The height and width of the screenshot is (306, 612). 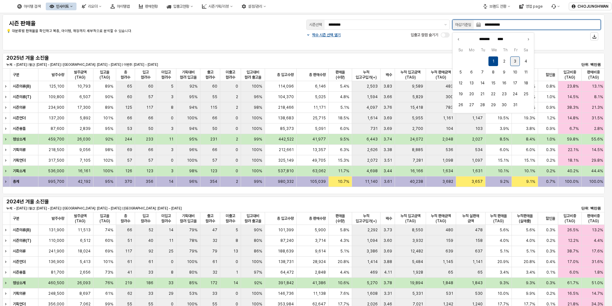 I want to click on span: Fr, so click(x=516, y=50).